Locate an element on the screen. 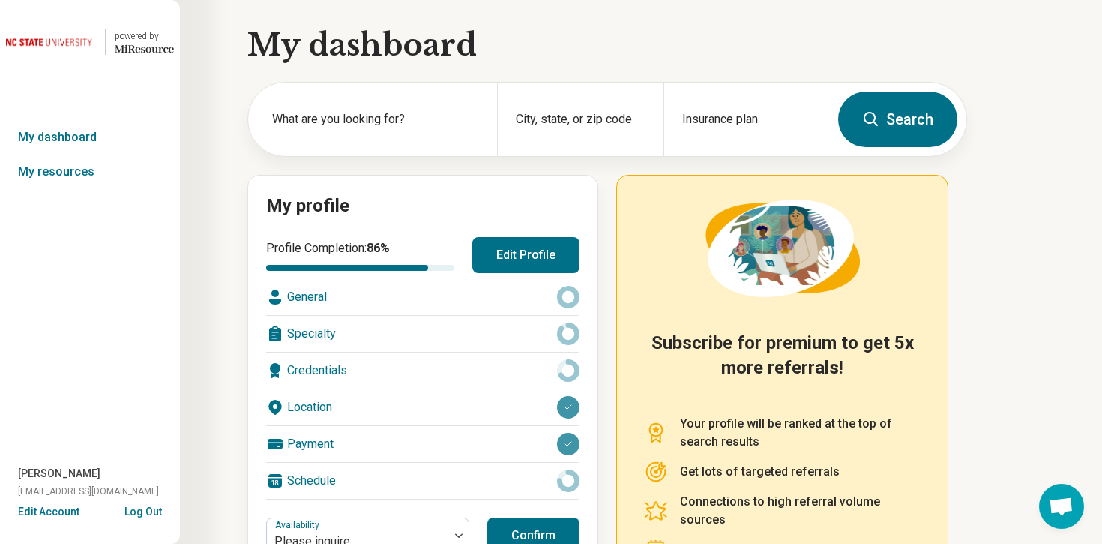 This screenshot has width=1102, height=544. label: Availability is located at coordinates (298, 525).